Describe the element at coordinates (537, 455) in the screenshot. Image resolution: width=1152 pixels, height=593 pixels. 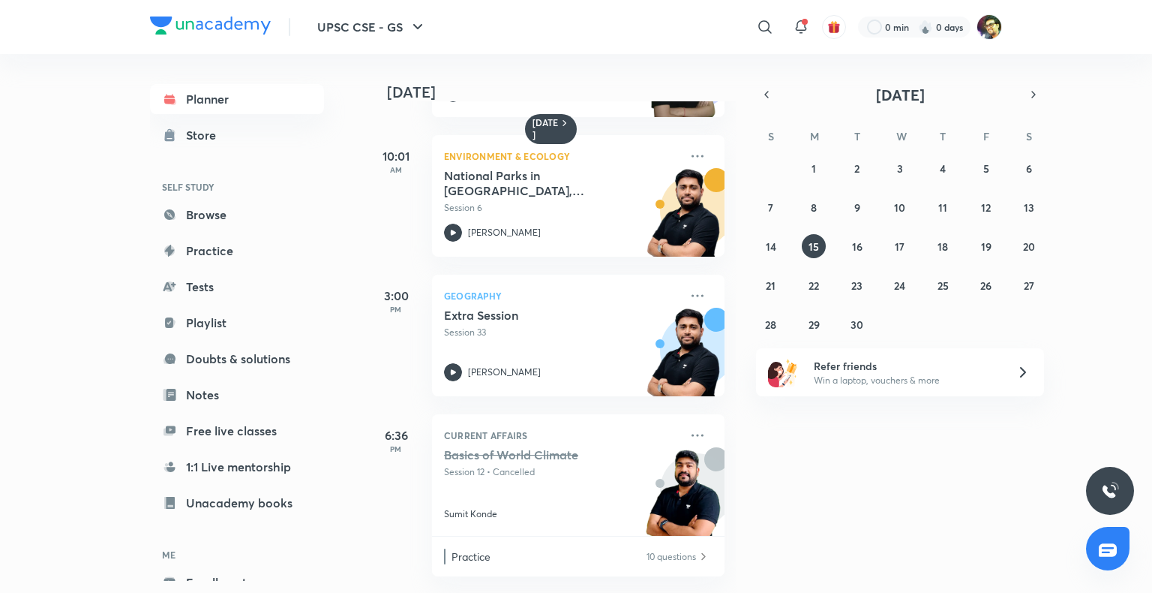
I see `h5: Basics of World Climate` at that location.